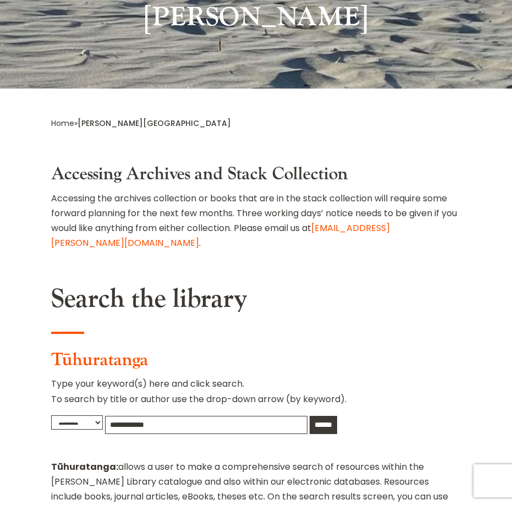 The image size is (512, 505). I want to click on p: Type your keyword(s) here and click search. To search by title or author use the drop-down arrow ..., so click(256, 395).